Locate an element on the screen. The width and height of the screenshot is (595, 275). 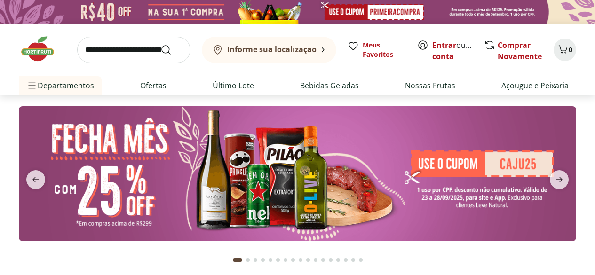
span: Departamentos is located at coordinates (60, 86).